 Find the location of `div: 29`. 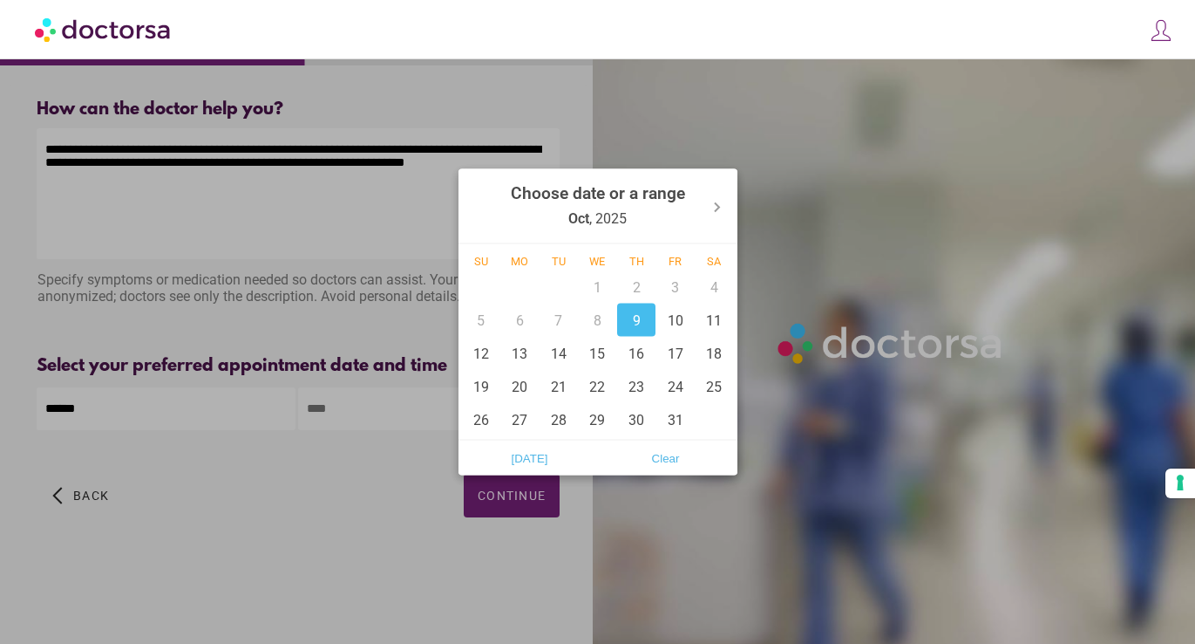

div: 29 is located at coordinates (597, 419).